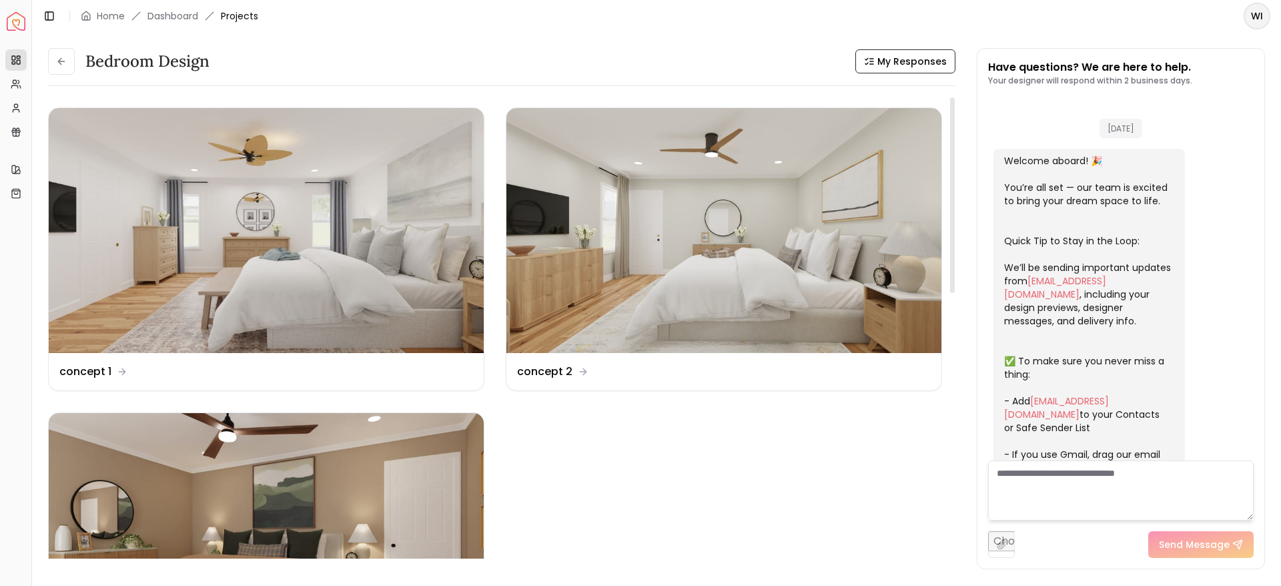  I want to click on p: Have questions? We are here to help., so click(1090, 67).